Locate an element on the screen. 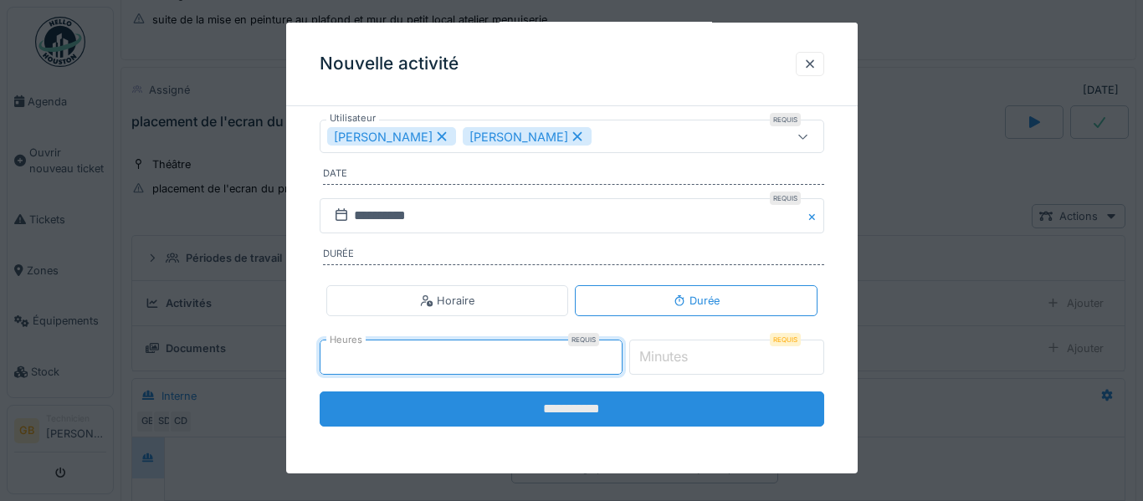 Image resolution: width=1143 pixels, height=501 pixels. button: Close is located at coordinates (815, 216).